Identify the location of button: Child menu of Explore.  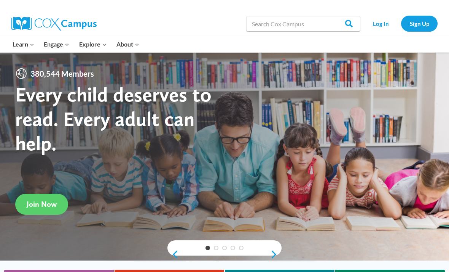
(93, 44).